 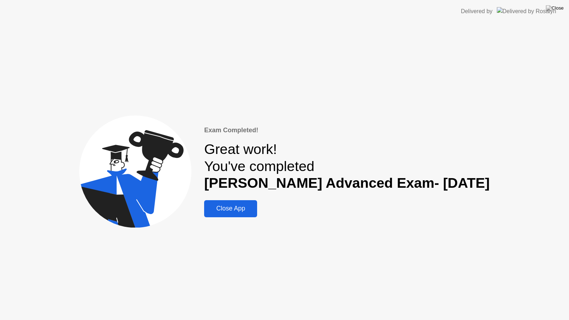 What do you see at coordinates (526, 11) in the screenshot?
I see `img: Delivered by Rosalyn` at bounding box center [526, 11].